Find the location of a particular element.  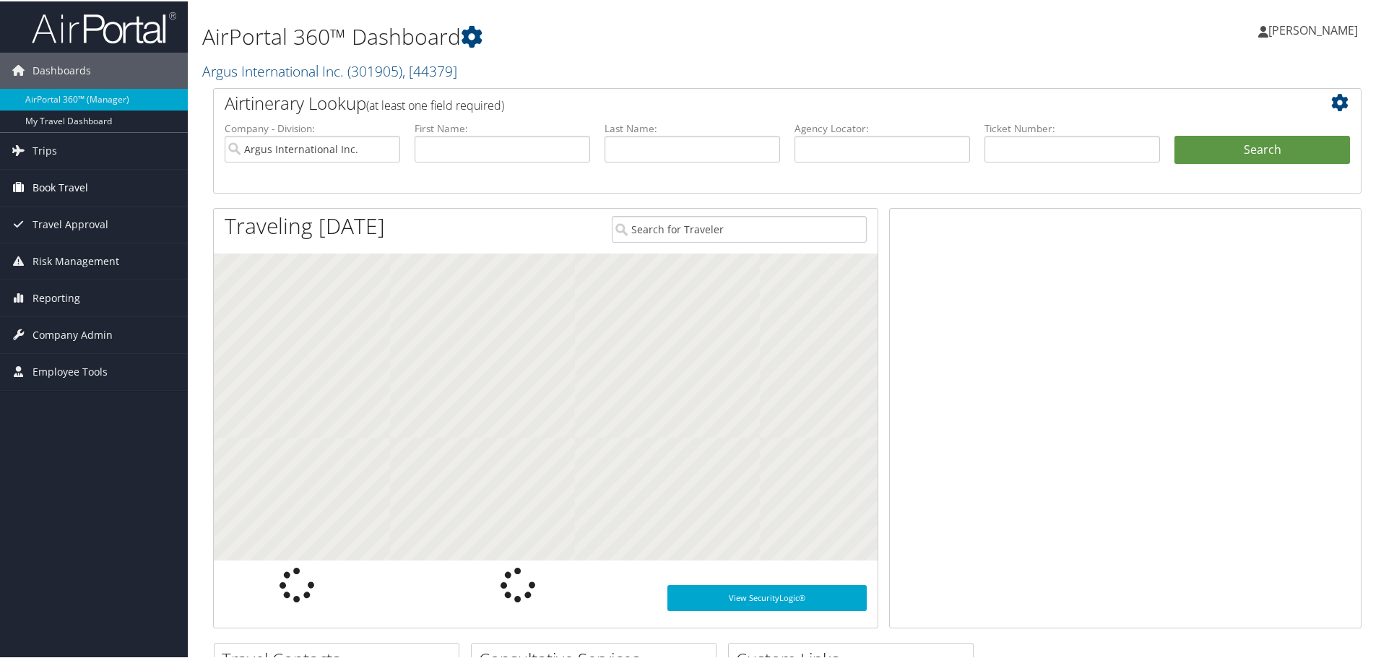

a: View SecurityLogic® is located at coordinates (767, 597).